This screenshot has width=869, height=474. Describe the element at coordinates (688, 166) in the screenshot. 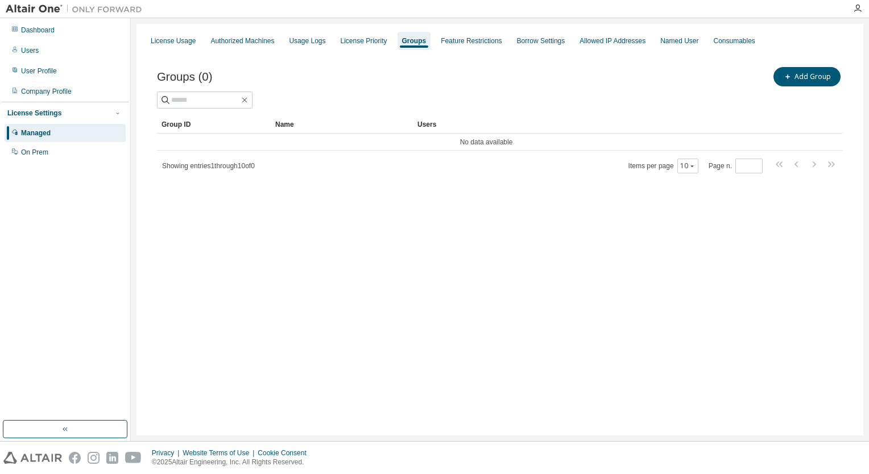

I see `button: 10` at that location.